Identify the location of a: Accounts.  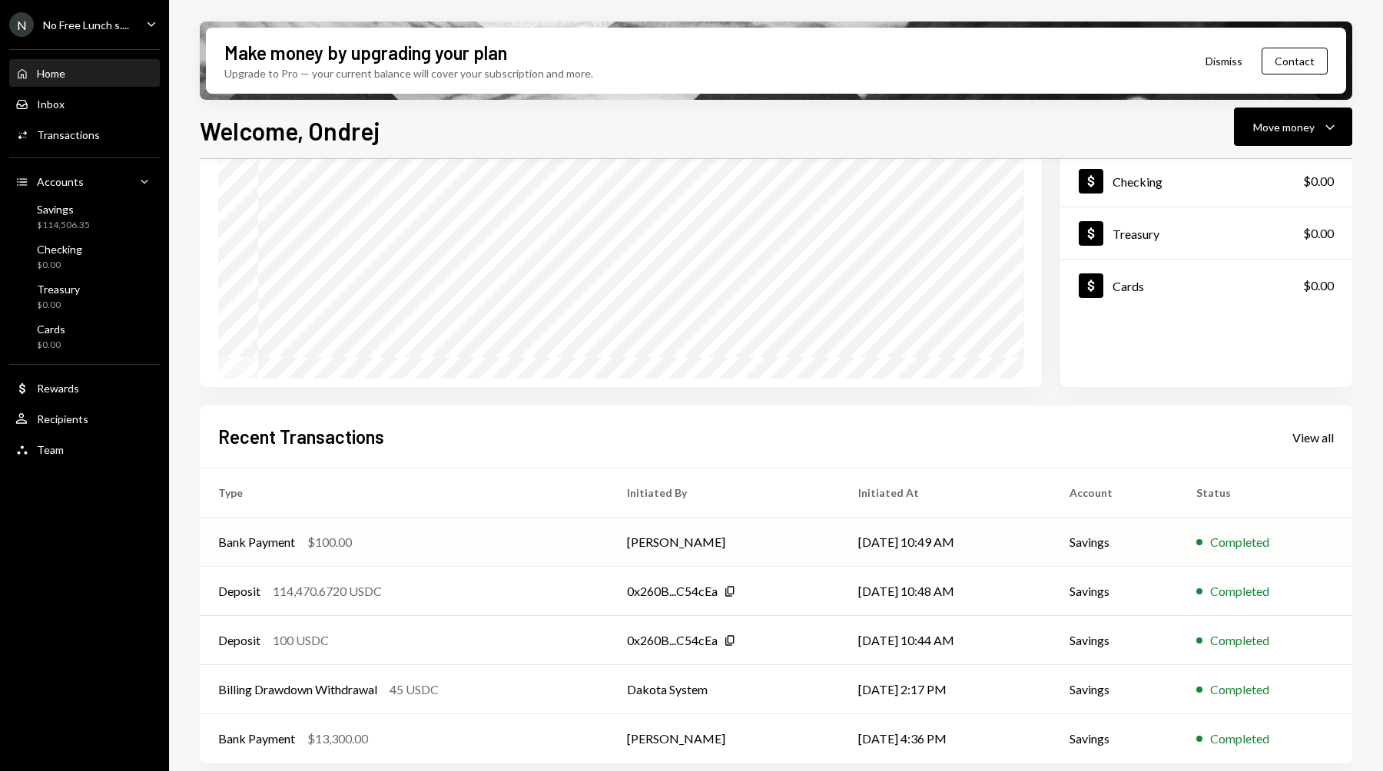
(85, 181).